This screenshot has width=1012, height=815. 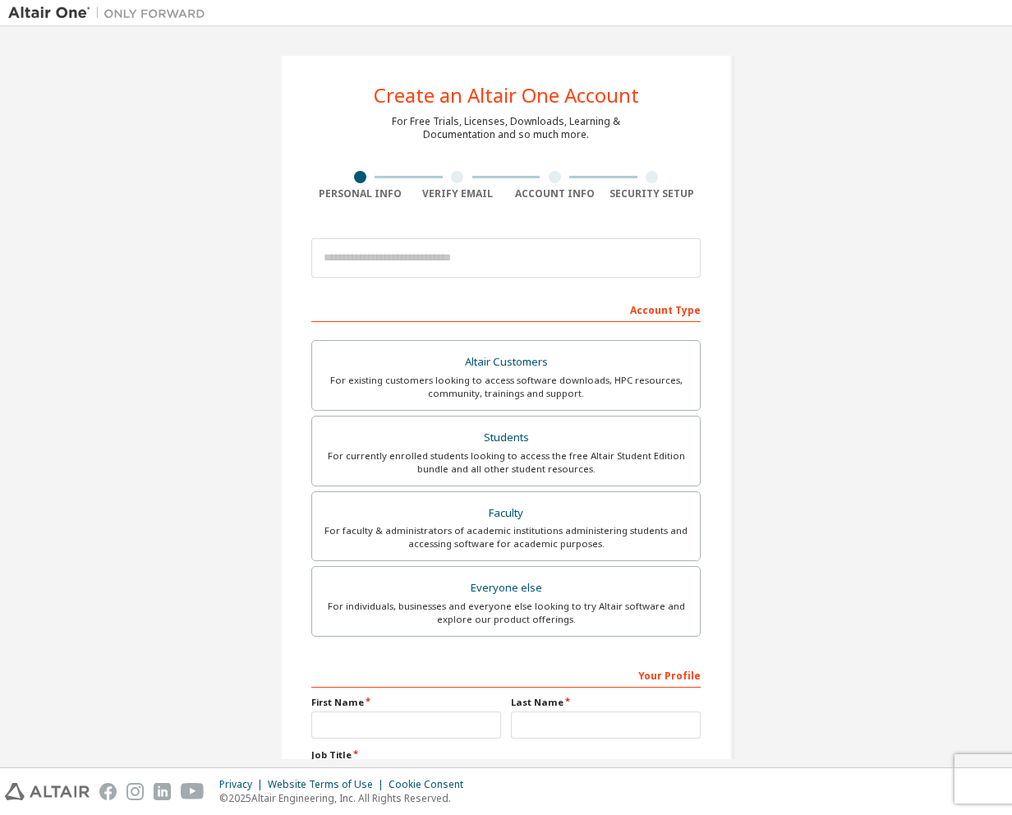 What do you see at coordinates (506, 537) in the screenshot?
I see `div: For faculty & administrators of academic institutions administering students and accessing softwa...` at bounding box center [506, 537].